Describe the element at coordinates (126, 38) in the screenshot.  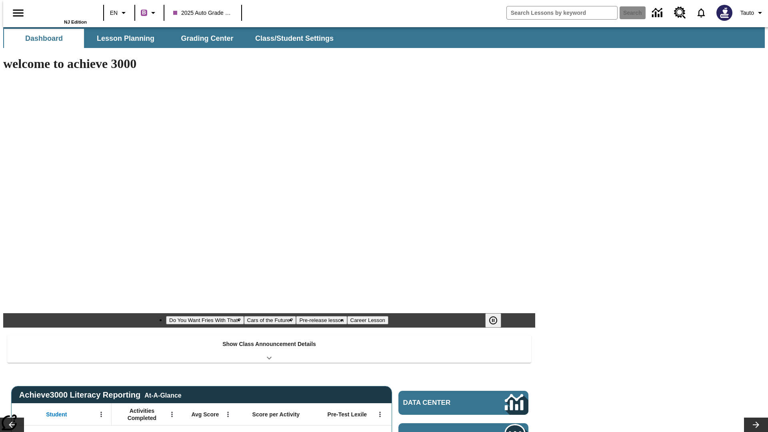
I see `button: Lesson Planning` at that location.